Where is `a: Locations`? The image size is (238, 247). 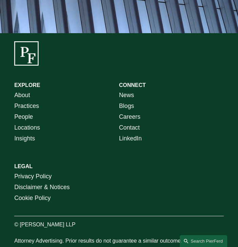
a: Locations is located at coordinates (27, 128).